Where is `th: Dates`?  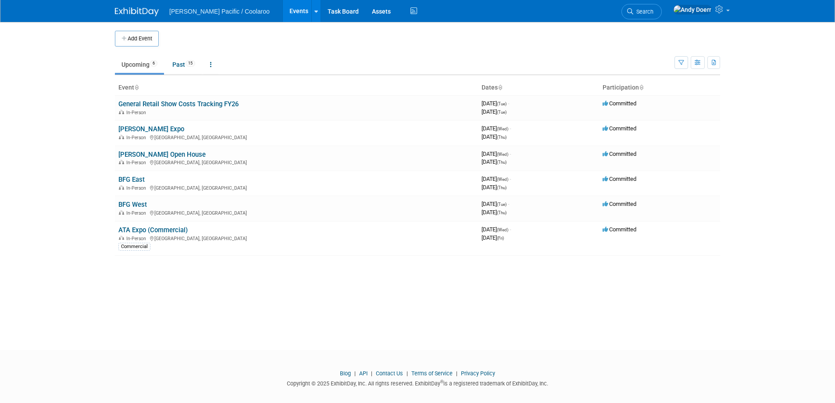
th: Dates is located at coordinates (539, 88).